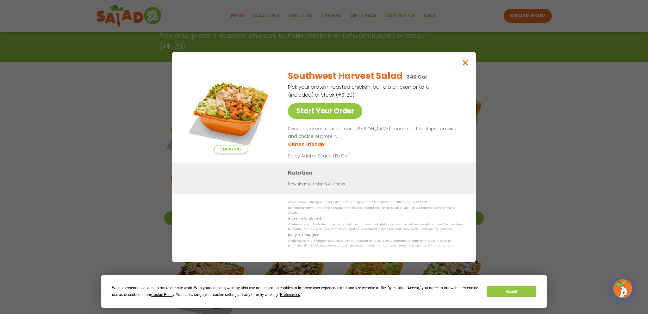  What do you see at coordinates (316, 184) in the screenshot?
I see `a: Download Nutrition & Allergens` at bounding box center [316, 184].